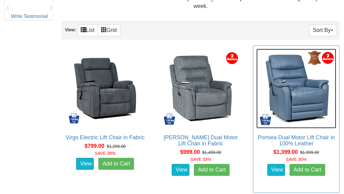 This screenshot has height=194, width=344. Describe the element at coordinates (109, 30) in the screenshot. I see `a: Grid` at that location.